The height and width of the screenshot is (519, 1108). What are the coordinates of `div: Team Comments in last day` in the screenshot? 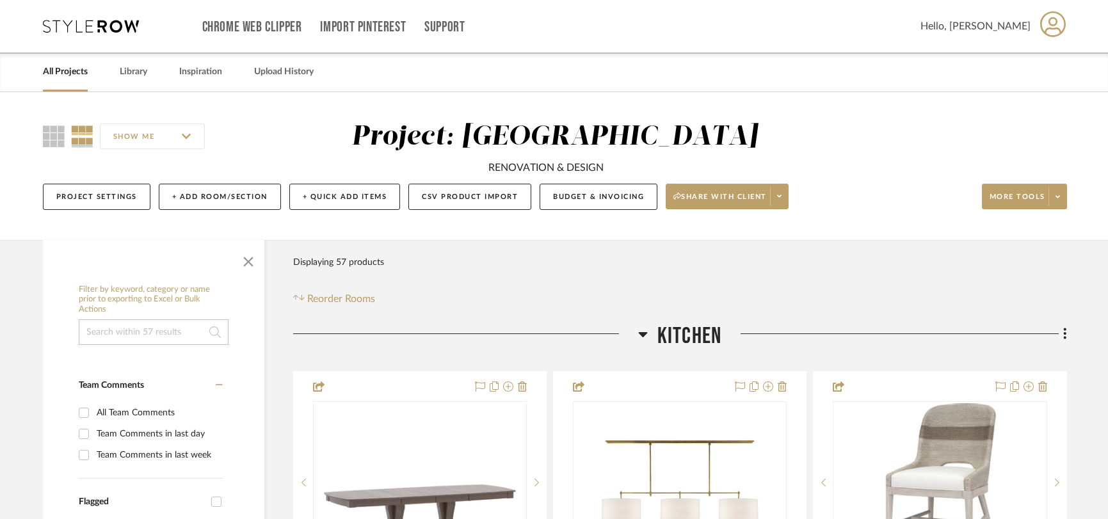 It's located at (158, 434).